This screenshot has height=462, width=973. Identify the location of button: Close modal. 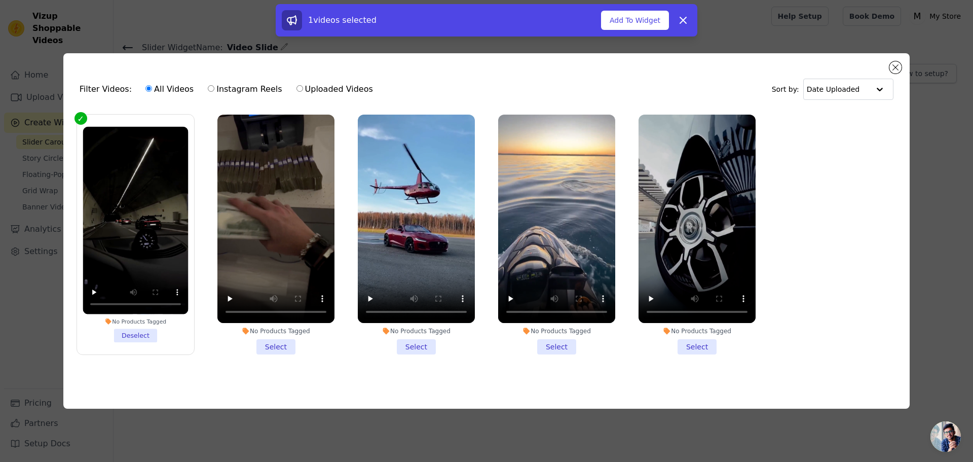
(896, 67).